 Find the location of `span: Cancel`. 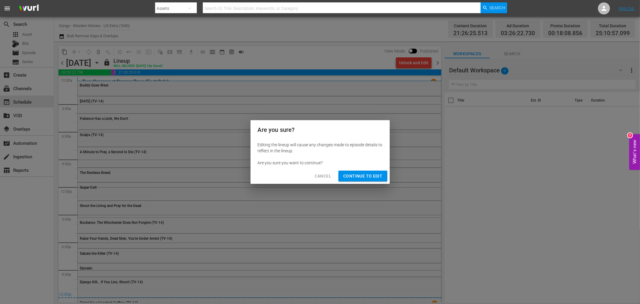

span: Cancel is located at coordinates (323, 176).